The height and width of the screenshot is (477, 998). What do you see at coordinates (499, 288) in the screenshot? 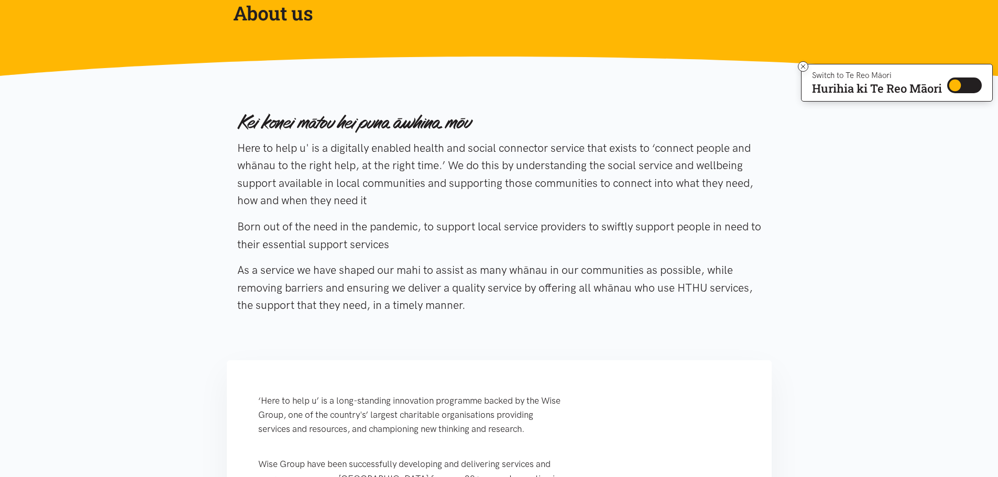
I see `p: As a service we have shaped our mahi to assist as many whānau in our communities as possible, whi...` at bounding box center [499, 288].